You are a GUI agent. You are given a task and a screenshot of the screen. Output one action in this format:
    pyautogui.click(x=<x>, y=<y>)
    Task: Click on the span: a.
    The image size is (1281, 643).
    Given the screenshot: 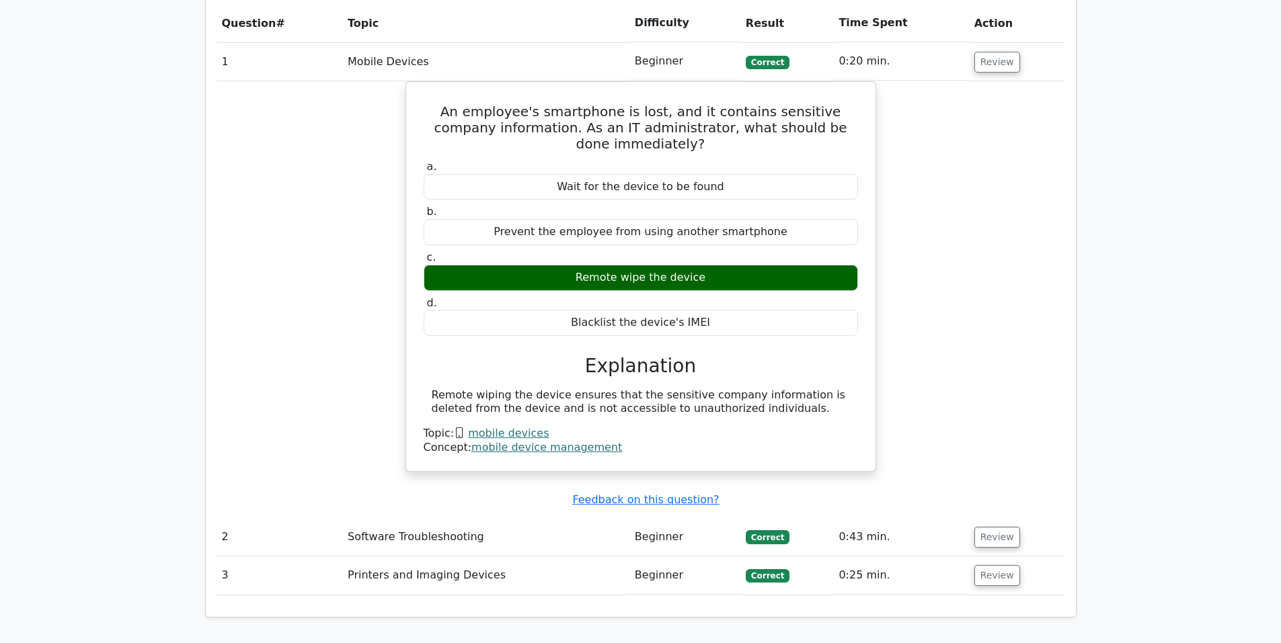 What is the action you would take?
    pyautogui.click(x=432, y=166)
    